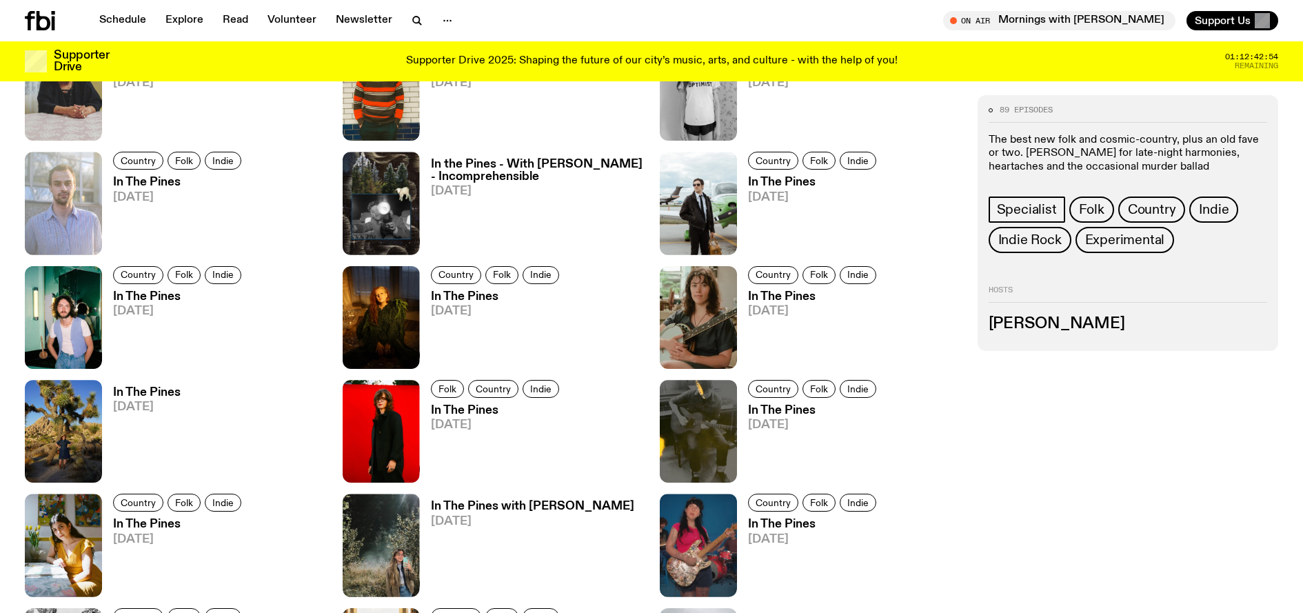 The width and height of the screenshot is (1303, 613). I want to click on a: Specialist, so click(1027, 210).